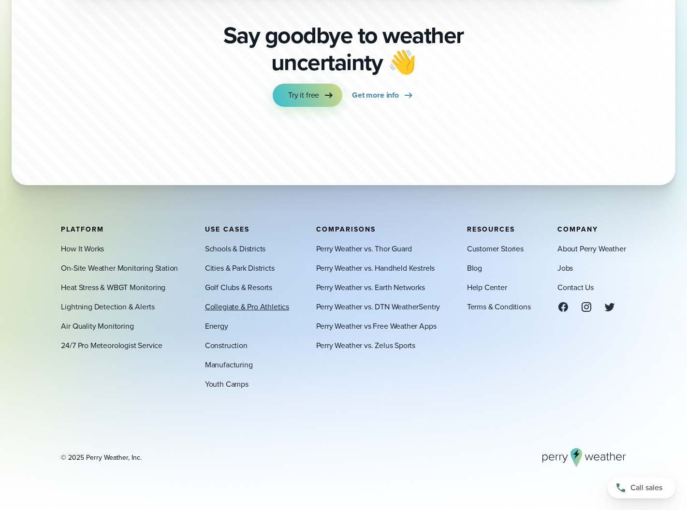 The height and width of the screenshot is (510, 687). What do you see at coordinates (227, 229) in the screenshot?
I see `span: Use Cases` at bounding box center [227, 229].